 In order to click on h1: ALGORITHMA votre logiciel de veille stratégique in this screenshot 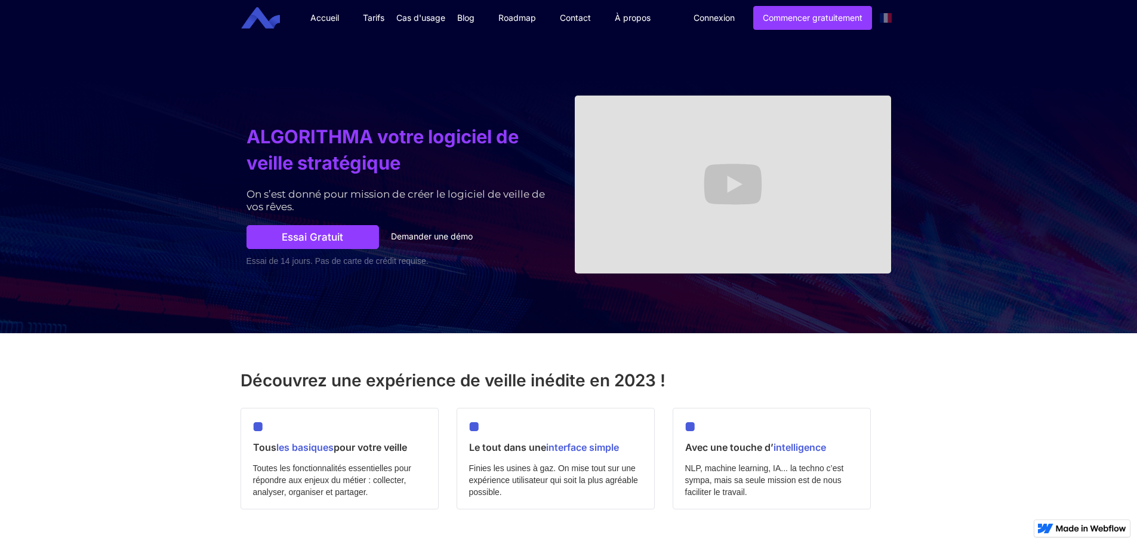, I will do `click(405, 150)`.